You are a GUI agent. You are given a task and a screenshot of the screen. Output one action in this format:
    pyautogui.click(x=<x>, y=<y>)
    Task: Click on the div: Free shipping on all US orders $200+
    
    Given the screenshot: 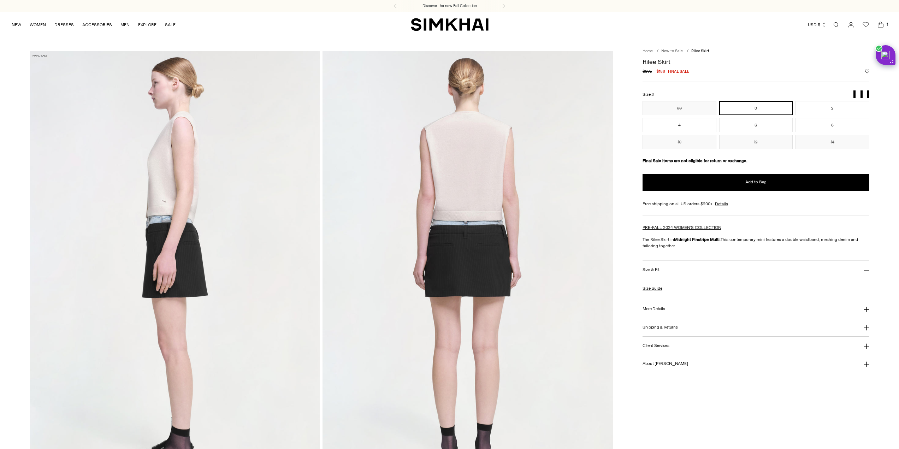 What is the action you would take?
    pyautogui.click(x=756, y=204)
    